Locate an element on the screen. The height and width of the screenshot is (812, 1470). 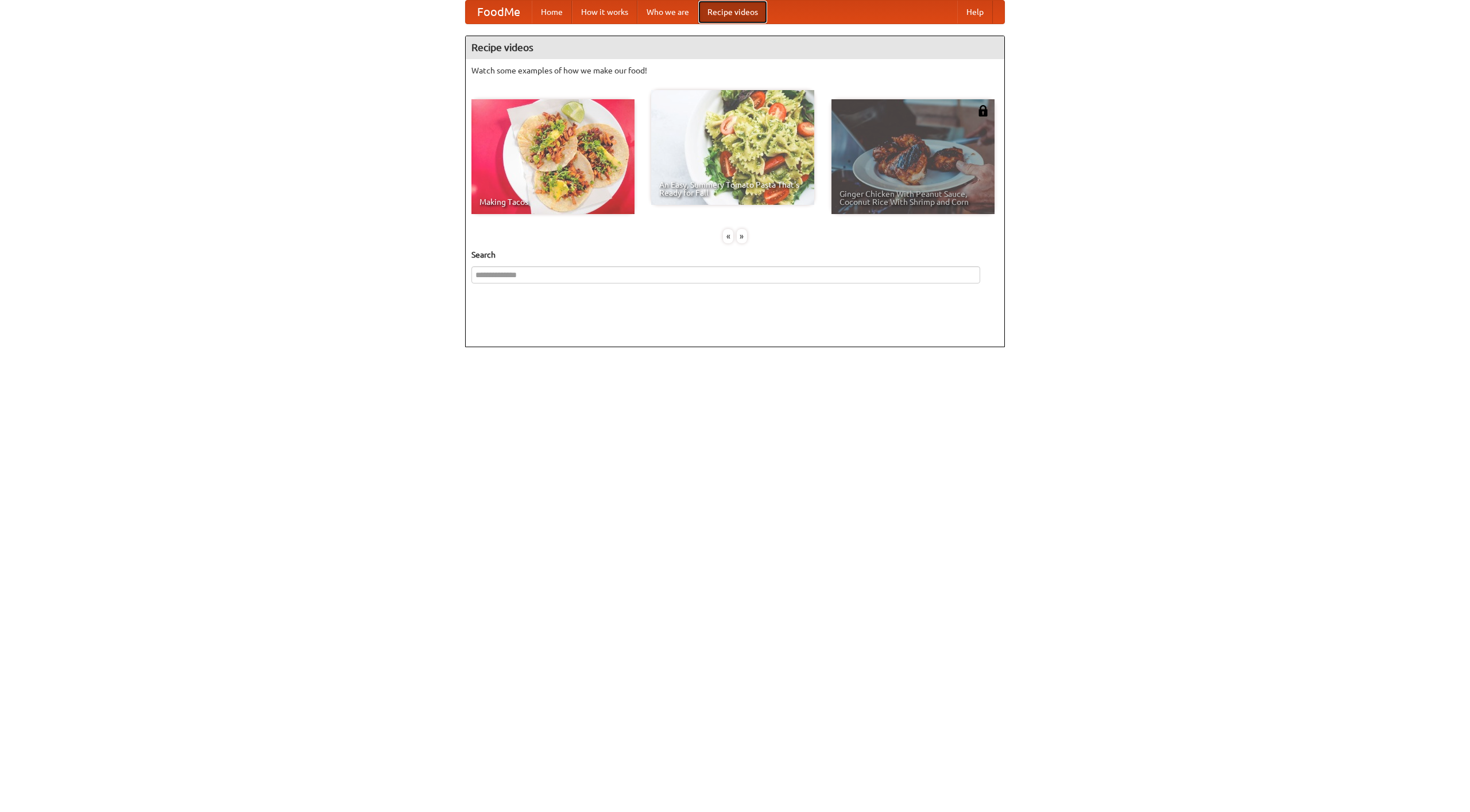
h5: Search is located at coordinates (735, 255).